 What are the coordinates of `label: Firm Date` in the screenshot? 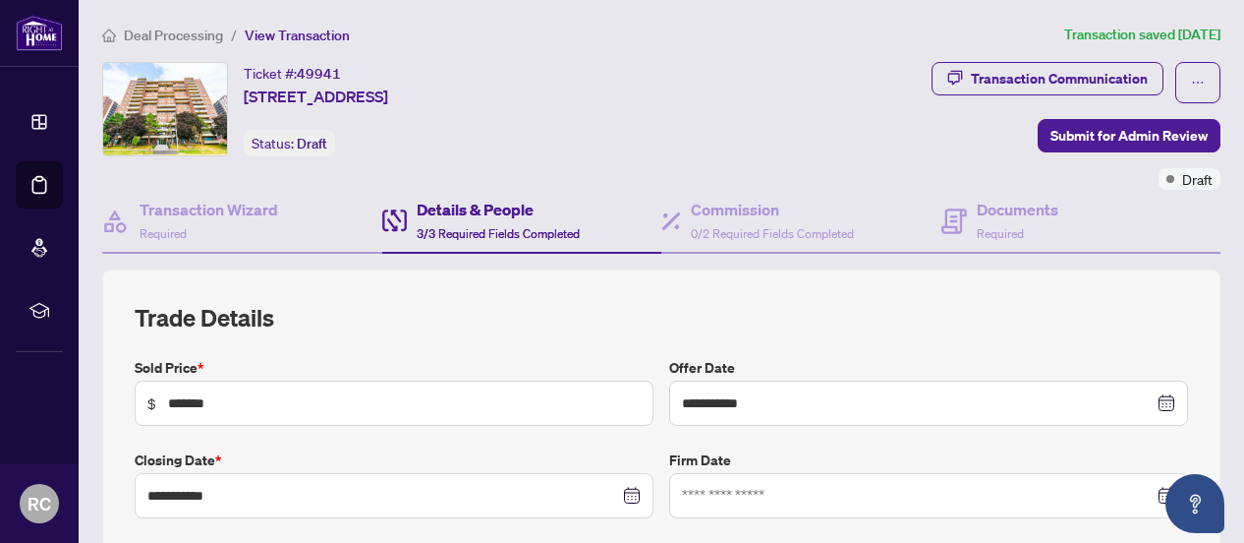 It's located at (929, 460).